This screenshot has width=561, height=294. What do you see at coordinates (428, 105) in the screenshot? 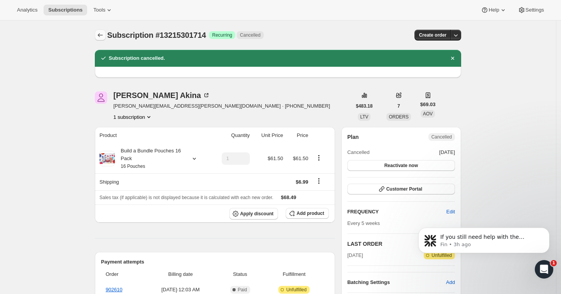
I see `span: $69.03` at bounding box center [428, 105].